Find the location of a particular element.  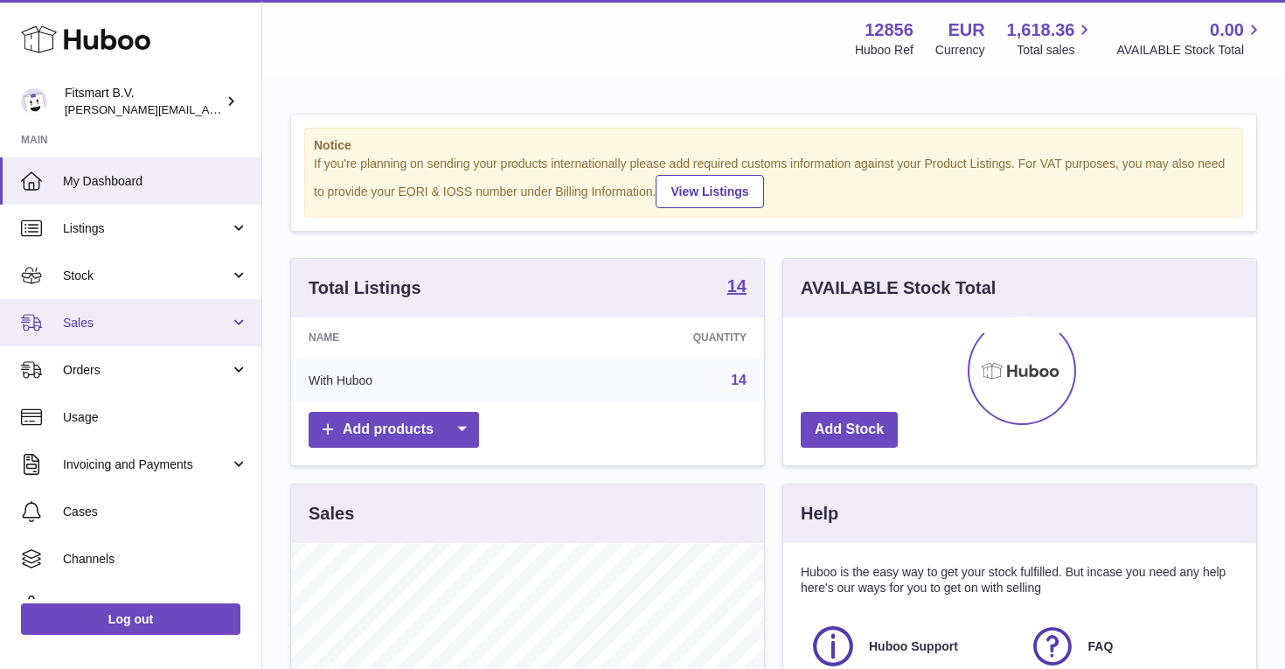

h3: Total Listings is located at coordinates (365, 288).